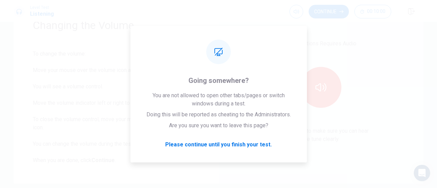  Describe the element at coordinates (42, 14) in the screenshot. I see `h1: Listening` at that location.